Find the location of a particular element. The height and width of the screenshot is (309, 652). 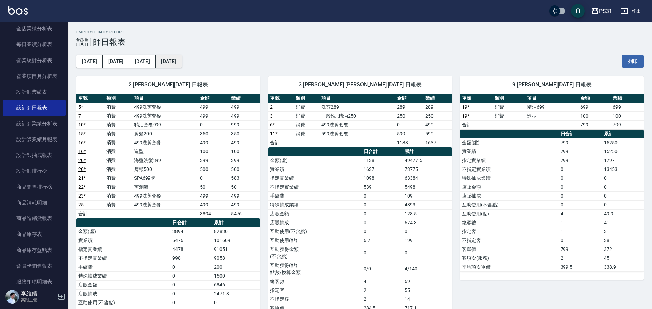

td: 583 is located at coordinates (245, 178).